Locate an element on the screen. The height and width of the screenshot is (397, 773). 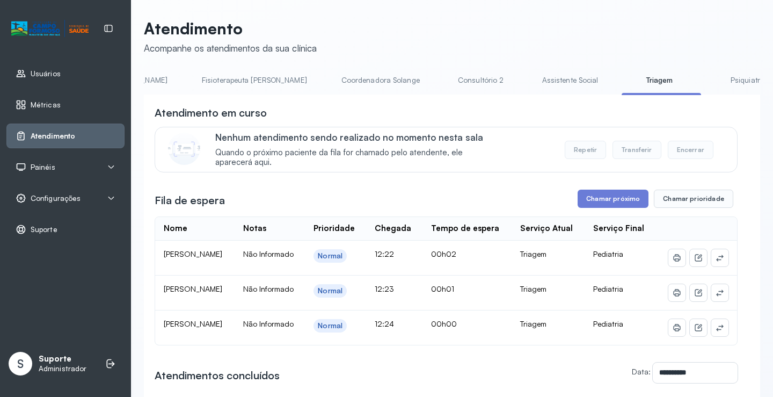
span: Métricas is located at coordinates (46, 105).